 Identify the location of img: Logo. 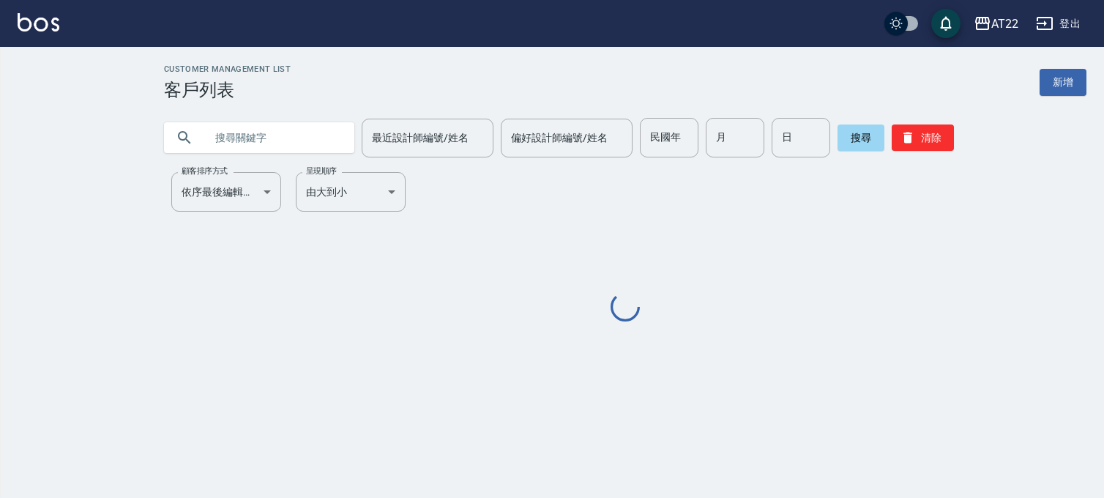
(38, 22).